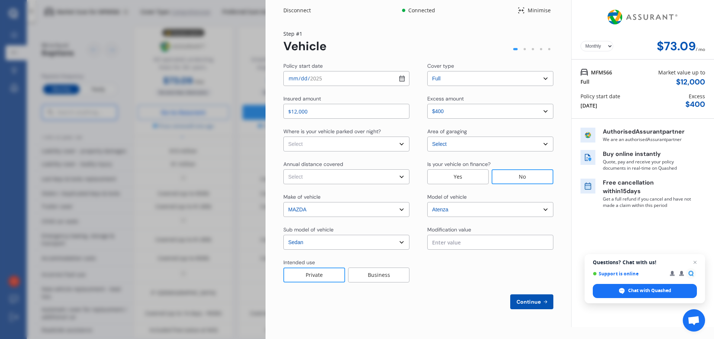  What do you see at coordinates (379, 275) in the screenshot?
I see `div: Business` at bounding box center [379, 275].